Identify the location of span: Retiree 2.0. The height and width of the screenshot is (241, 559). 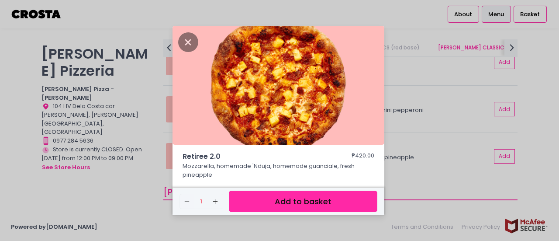
(255, 156).